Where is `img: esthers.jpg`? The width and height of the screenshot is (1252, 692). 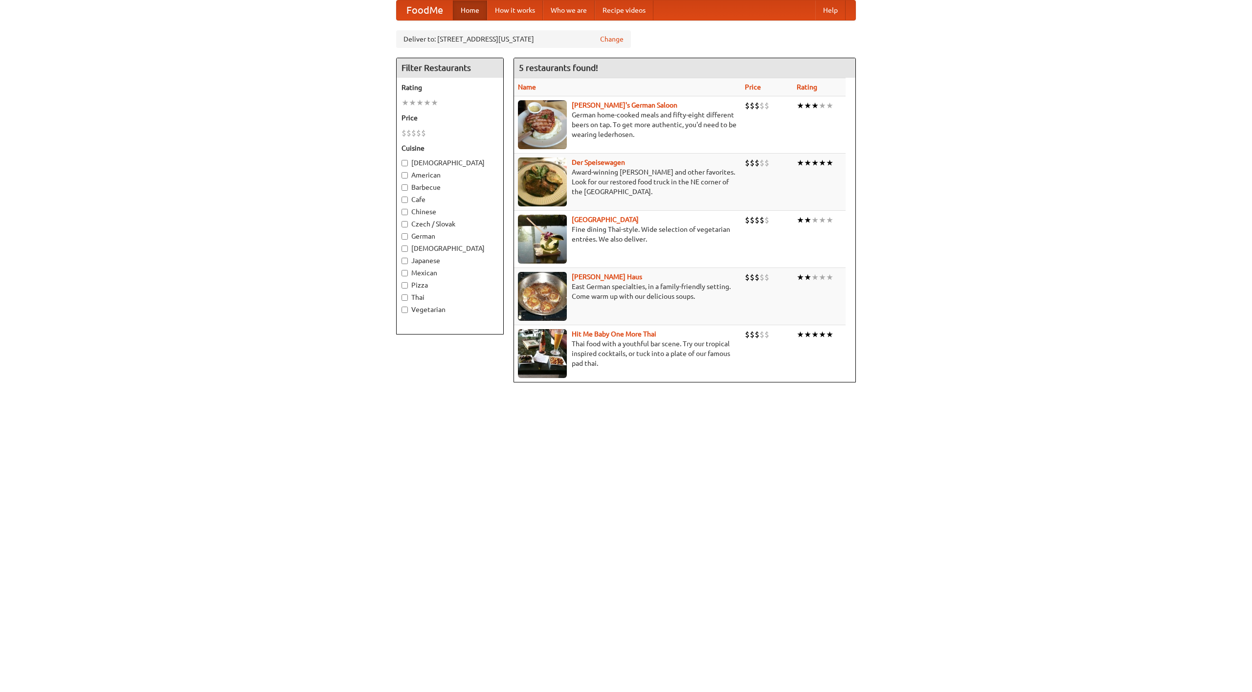 img: esthers.jpg is located at coordinates (542, 125).